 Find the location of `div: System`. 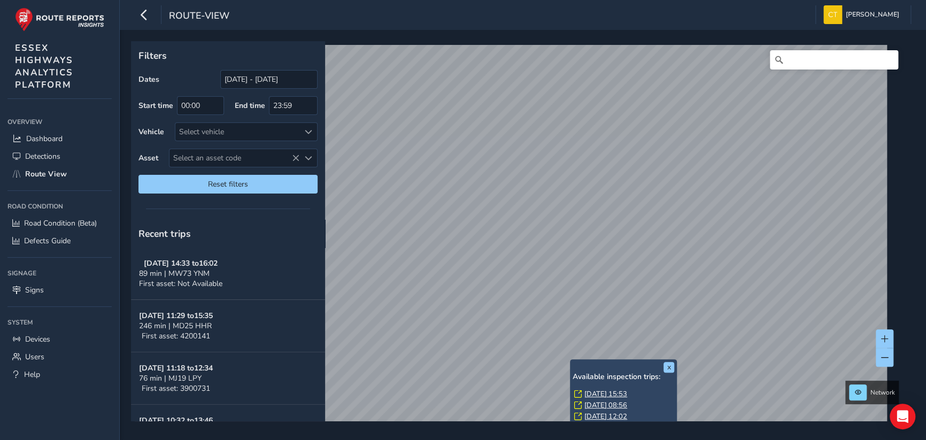

div: System is located at coordinates (59, 322).